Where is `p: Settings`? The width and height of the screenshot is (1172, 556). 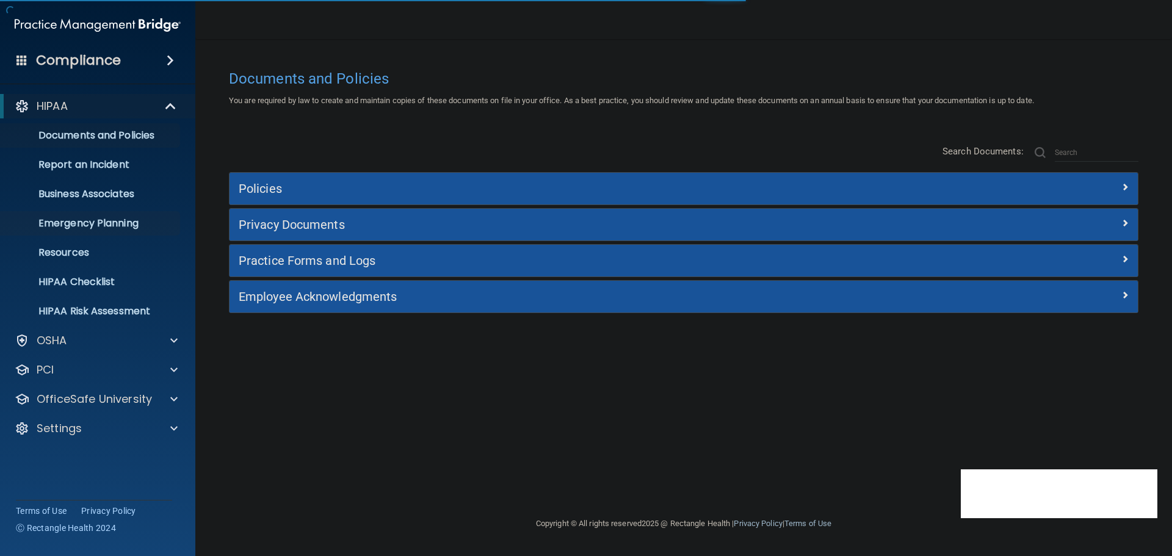
p: Settings is located at coordinates (59, 429).